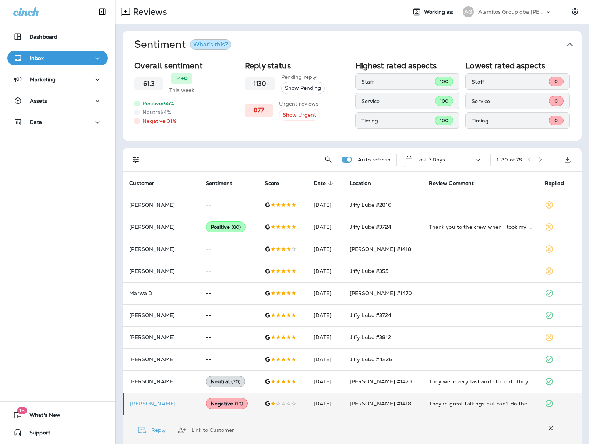 The height and width of the screenshot is (444, 589). What do you see at coordinates (148, 12) in the screenshot?
I see `p: Reviews` at bounding box center [148, 12].